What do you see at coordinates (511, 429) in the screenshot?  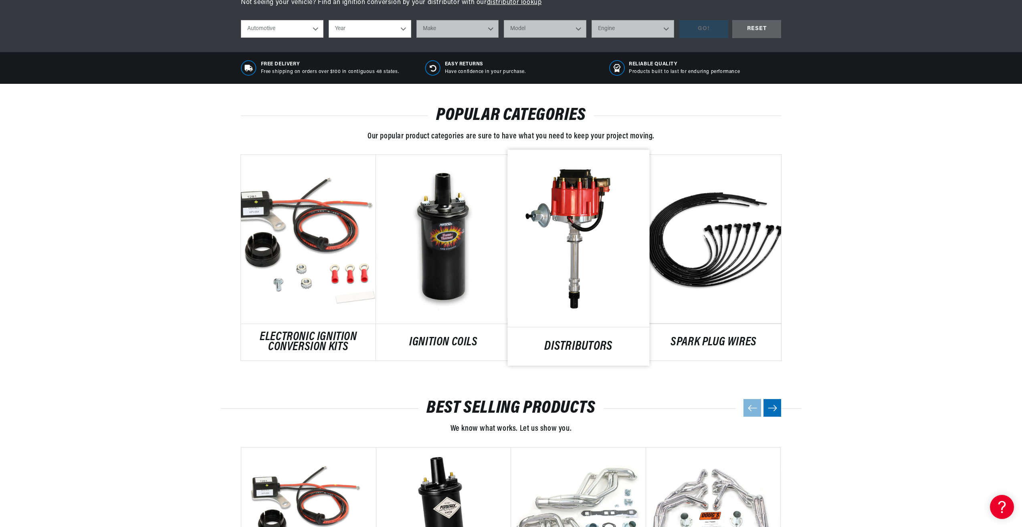 I see `p: We know what works. Let us show you.` at bounding box center [511, 429].